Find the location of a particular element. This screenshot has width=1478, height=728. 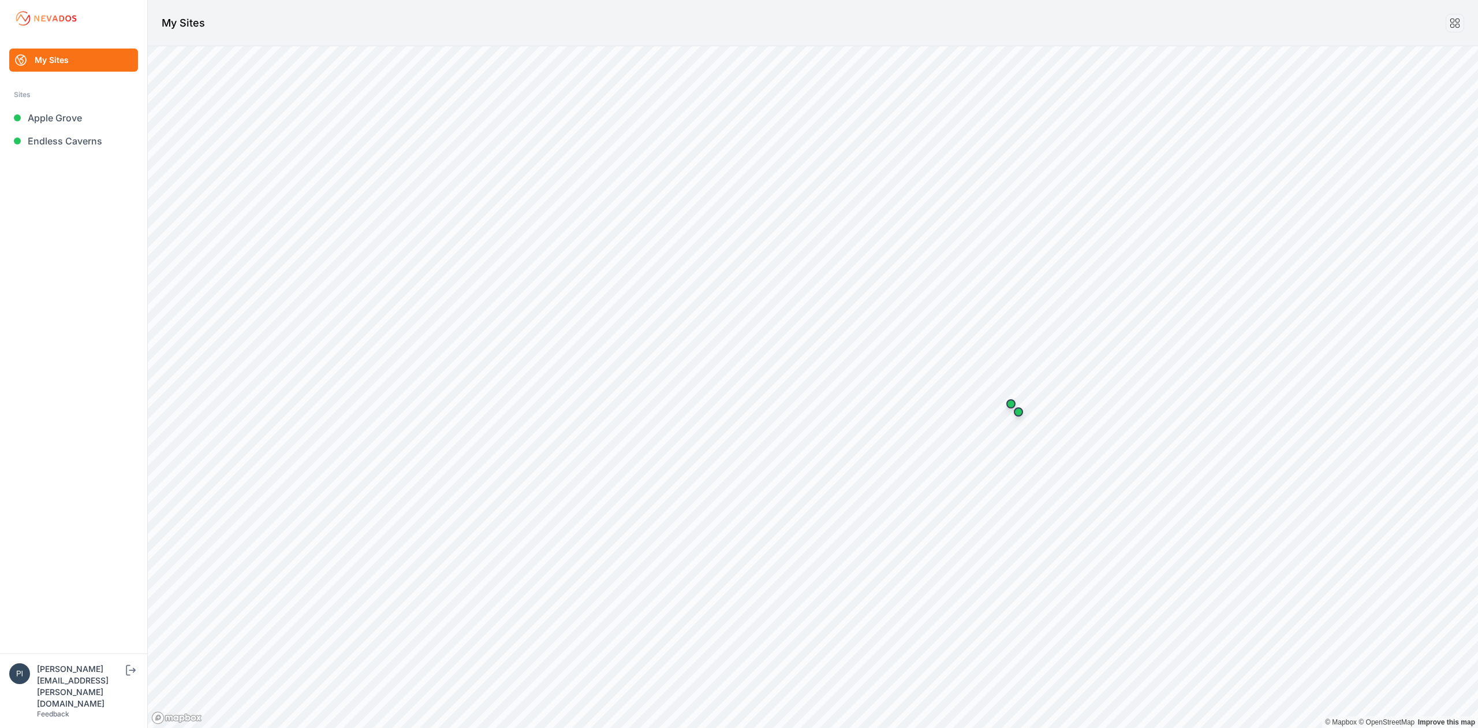

a: Map feedback is located at coordinates (1447, 722).